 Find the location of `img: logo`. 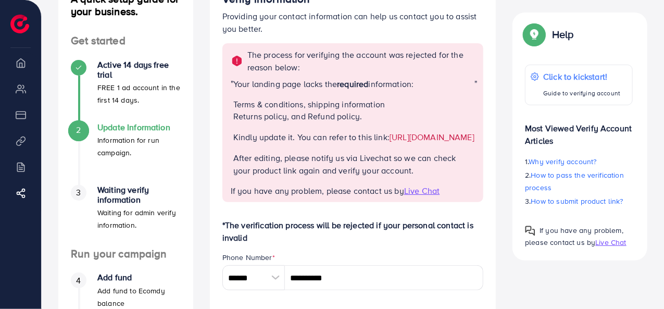

img: logo is located at coordinates (20, 24).